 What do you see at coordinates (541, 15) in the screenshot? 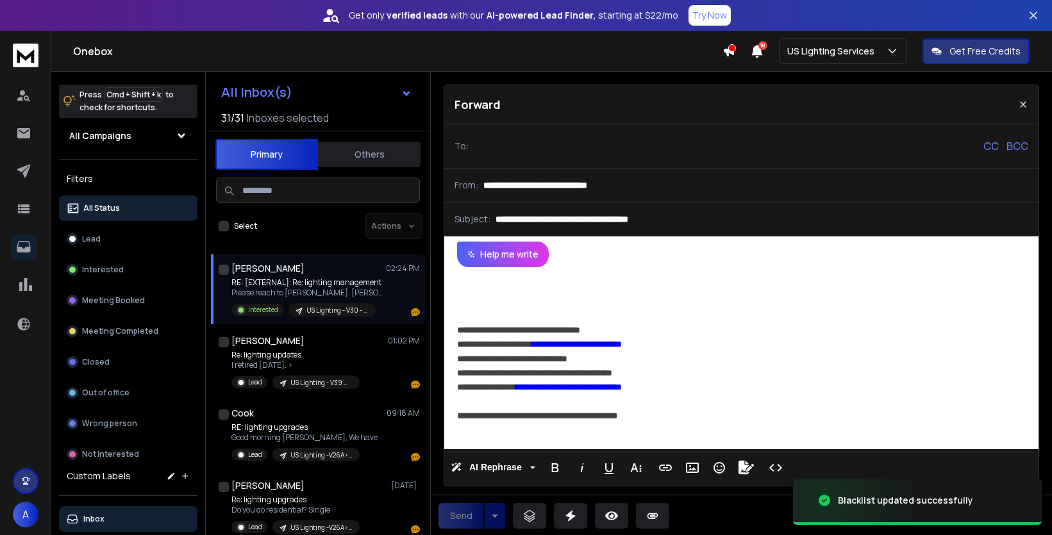
I see `strong: AI-powered Lead Finder,` at bounding box center [541, 15].